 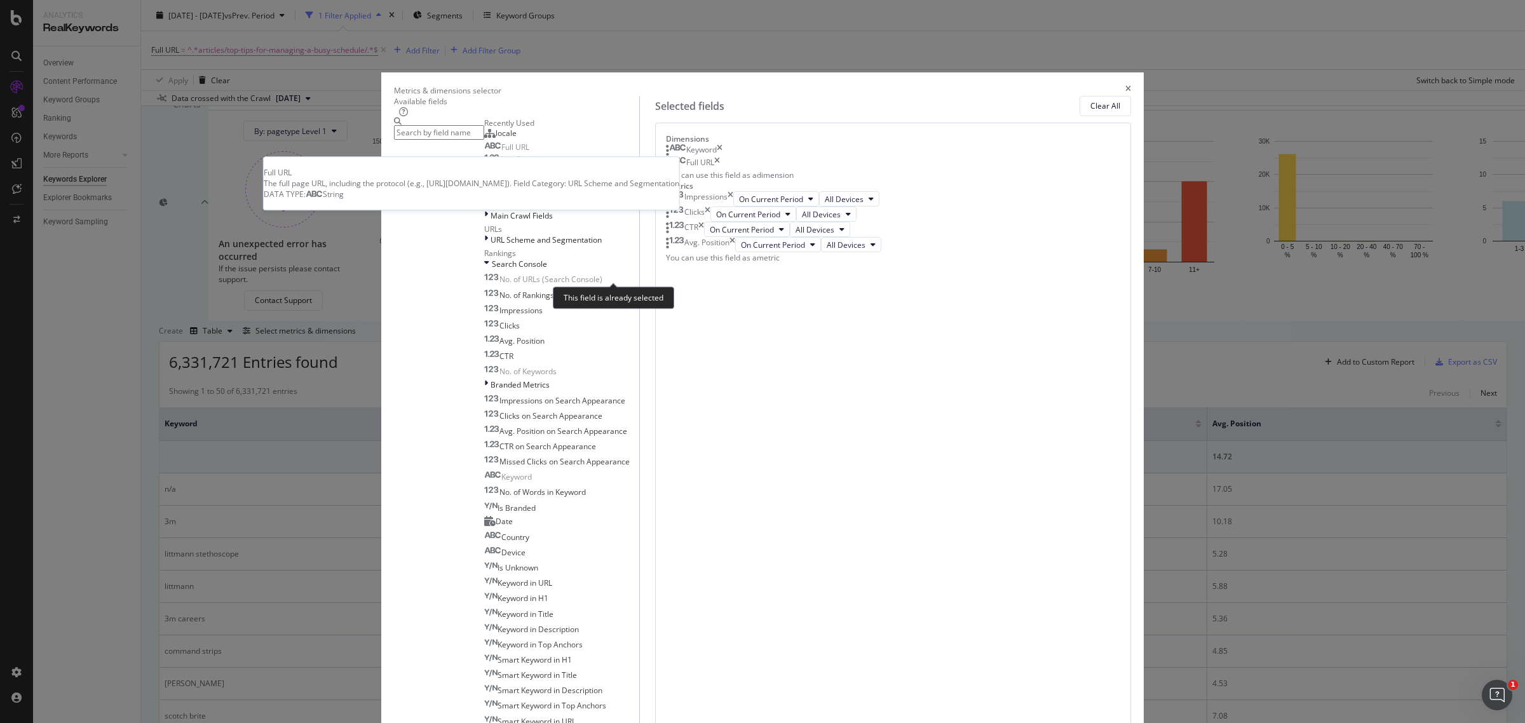 What do you see at coordinates (562, 253) in the screenshot?
I see `div: Rankings` at bounding box center [562, 253].